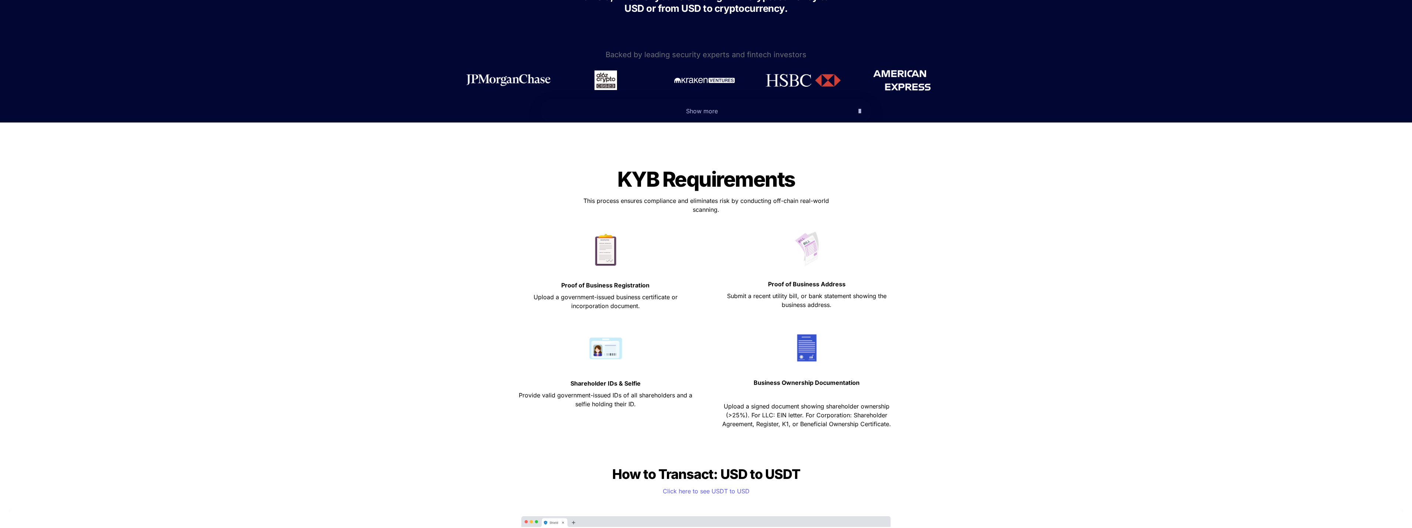 The width and height of the screenshot is (1412, 528). What do you see at coordinates (807, 415) in the screenshot?
I see `span: Upload a signed document showing shareholder ownership (>25%). For LLC: EIN letter. For Corporati...` at bounding box center [807, 415].